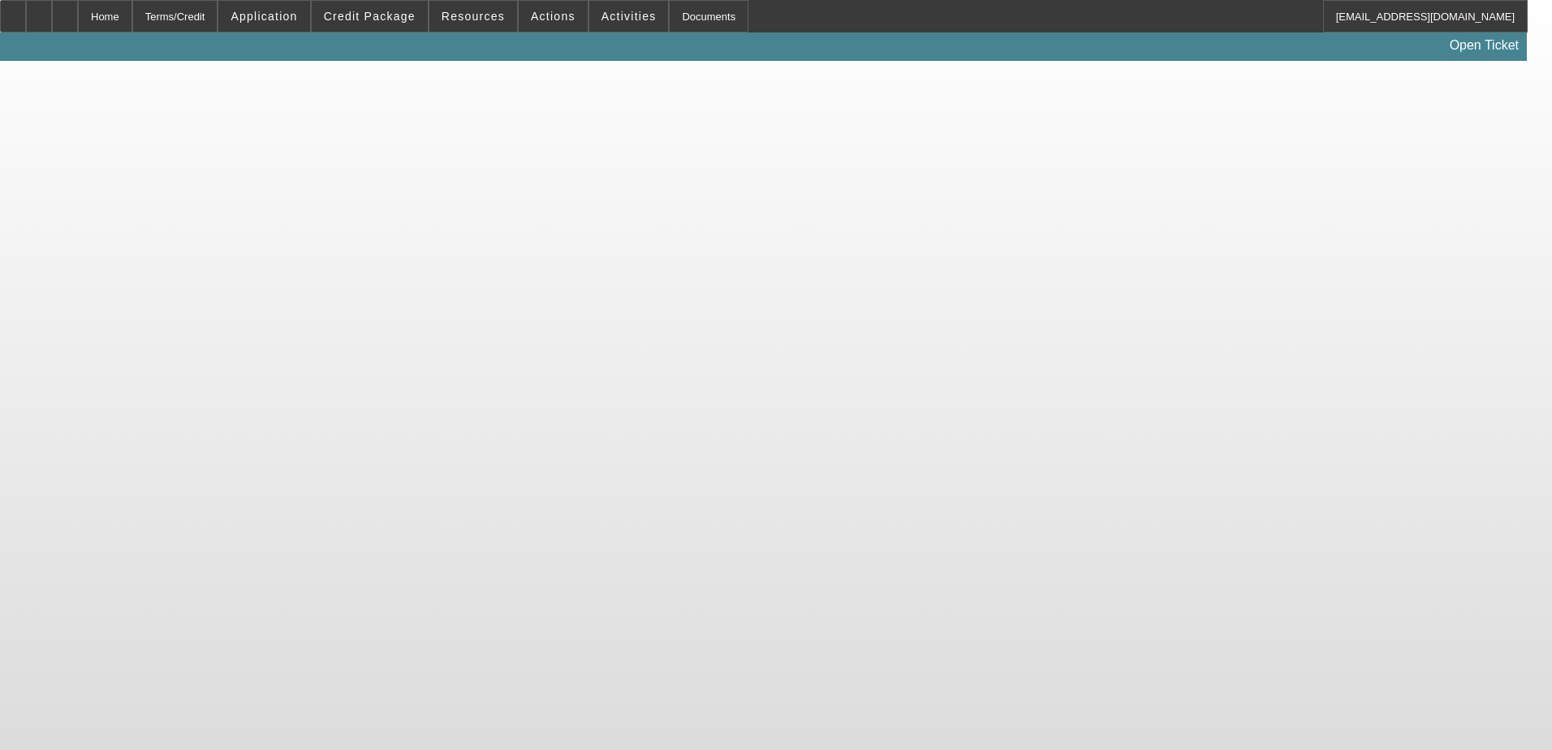 This screenshot has width=1552, height=750. I want to click on button: Application, so click(264, 16).